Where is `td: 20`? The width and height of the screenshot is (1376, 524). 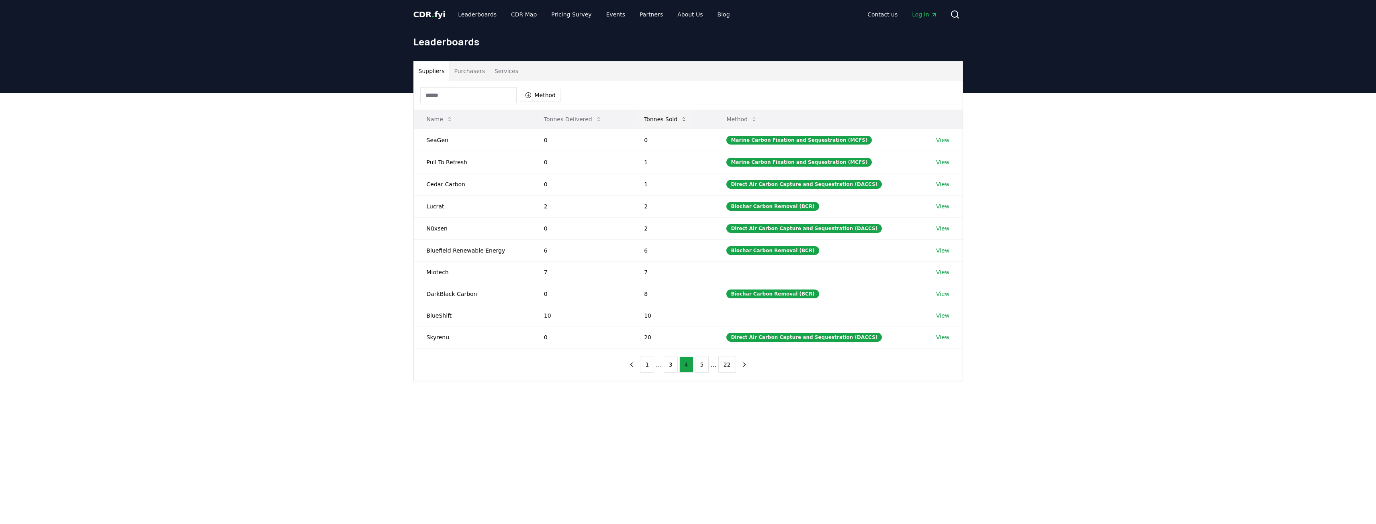
td: 20 is located at coordinates (672, 337).